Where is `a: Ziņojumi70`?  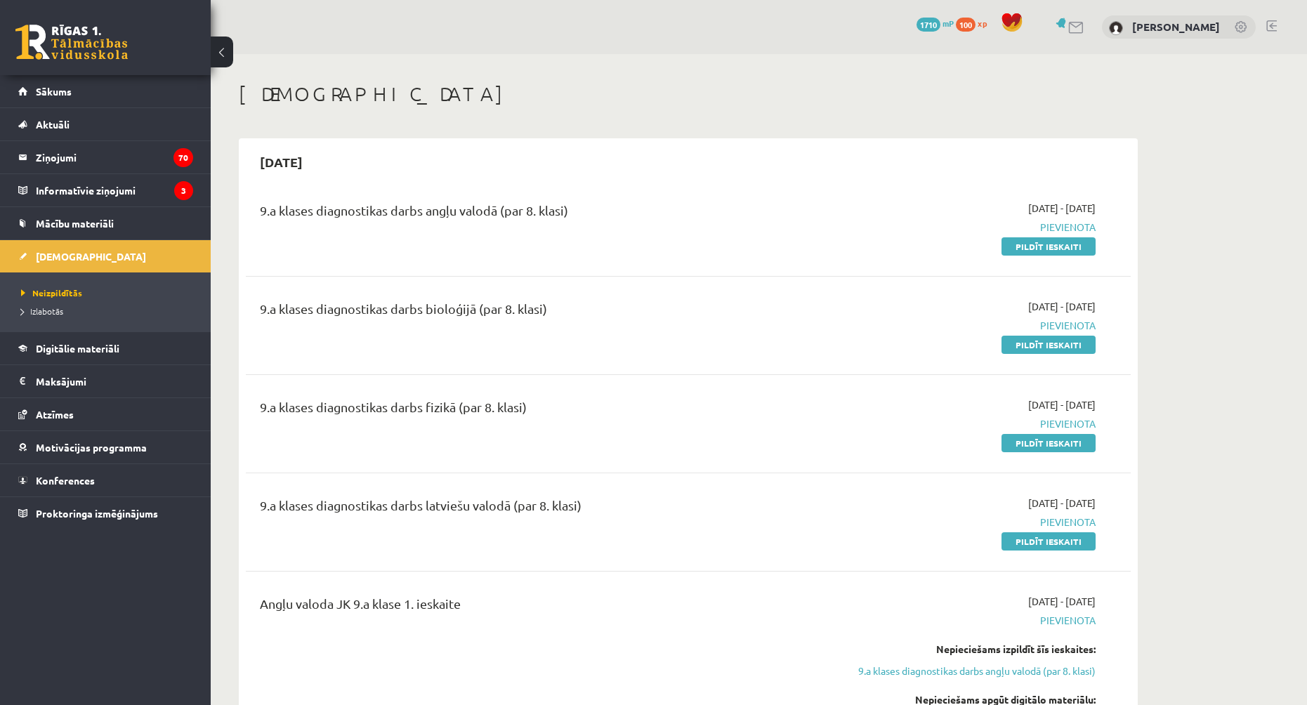
a: Ziņojumi70 is located at coordinates (105, 157).